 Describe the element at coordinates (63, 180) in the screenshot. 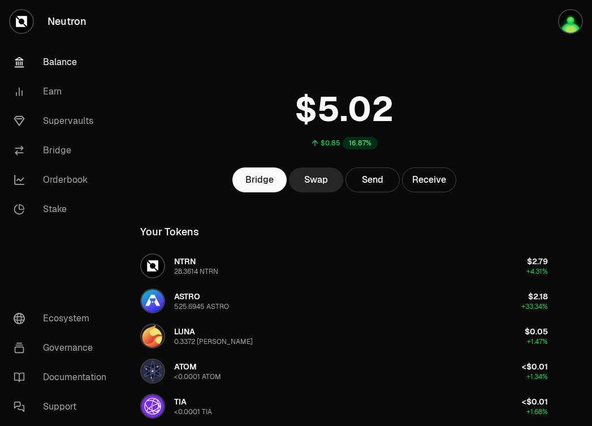

I see `a: Orderbook` at that location.